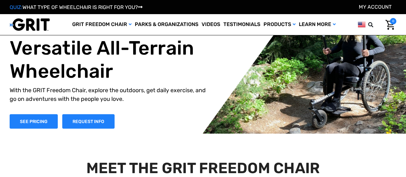  What do you see at coordinates (389, 25) in the screenshot?
I see `a: Cart with 0 items` at bounding box center [389, 25].